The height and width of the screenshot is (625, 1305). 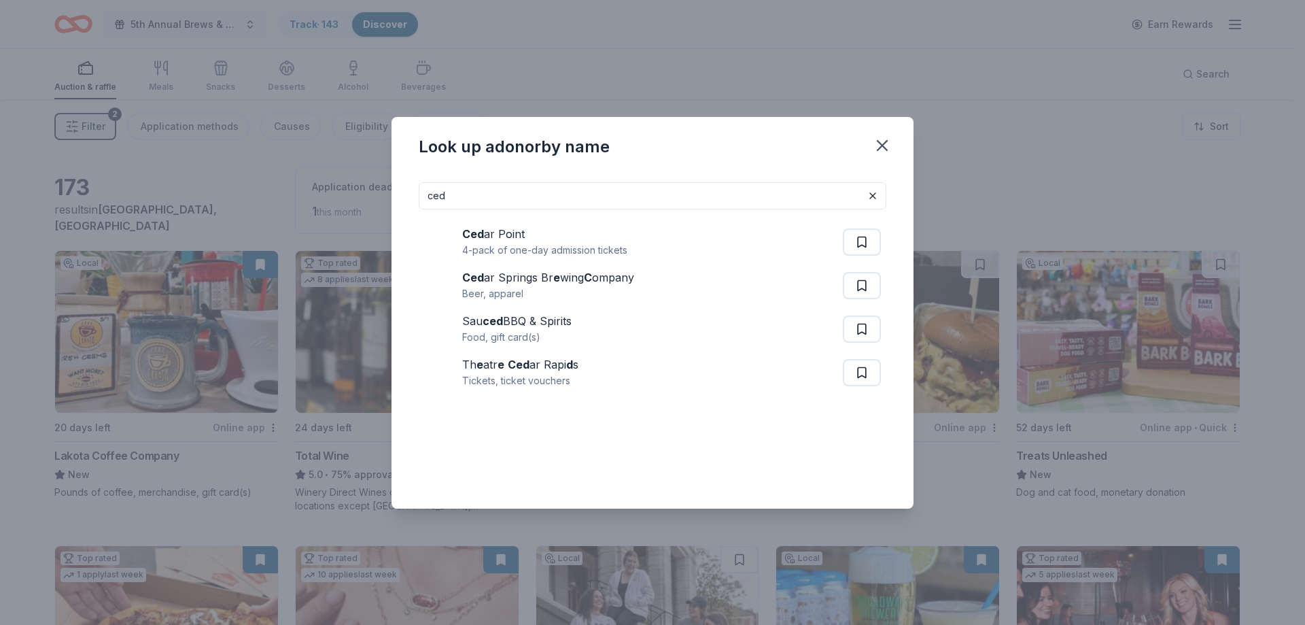 What do you see at coordinates (441, 329) in the screenshot?
I see `img: Image for Sauced BBQ & Spirits` at bounding box center [441, 329].